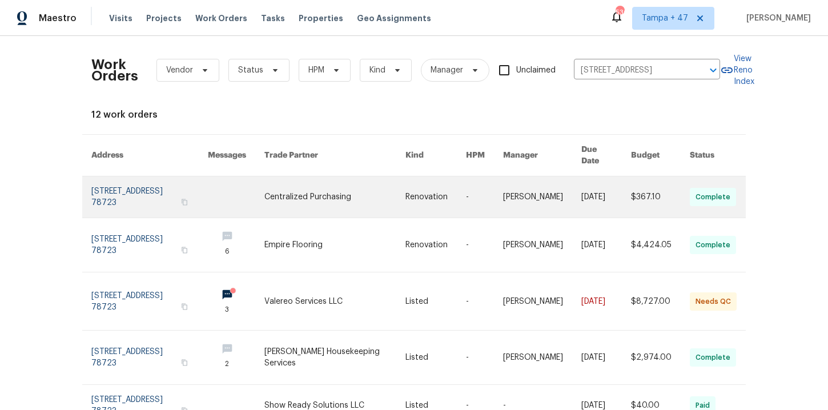  I want to click on th: Status, so click(713, 155).